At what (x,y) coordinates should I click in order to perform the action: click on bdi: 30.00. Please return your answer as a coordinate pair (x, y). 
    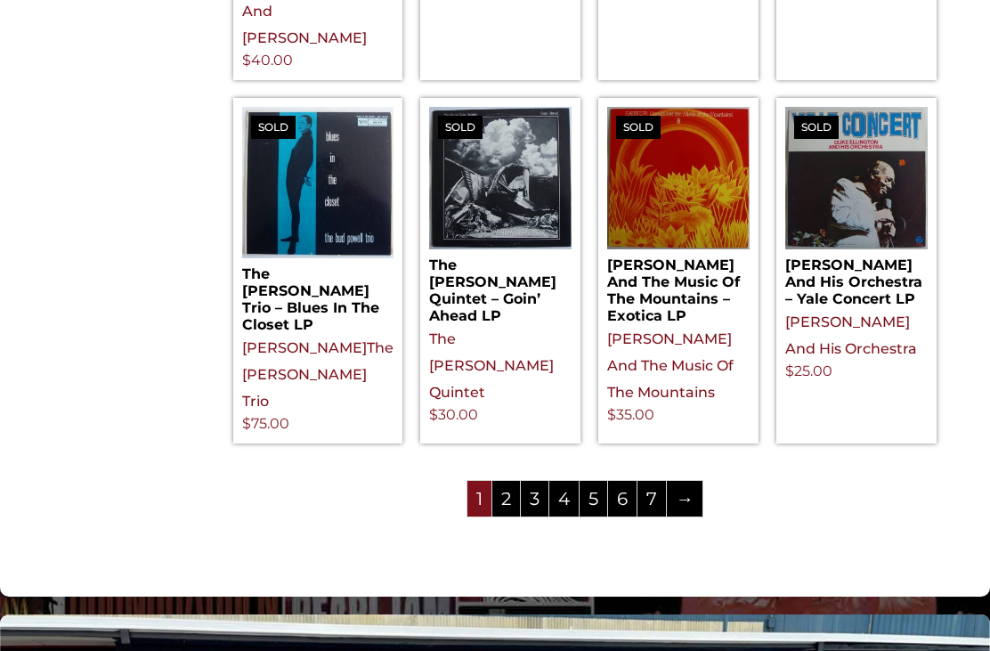
    Looking at the image, I should click on (453, 414).